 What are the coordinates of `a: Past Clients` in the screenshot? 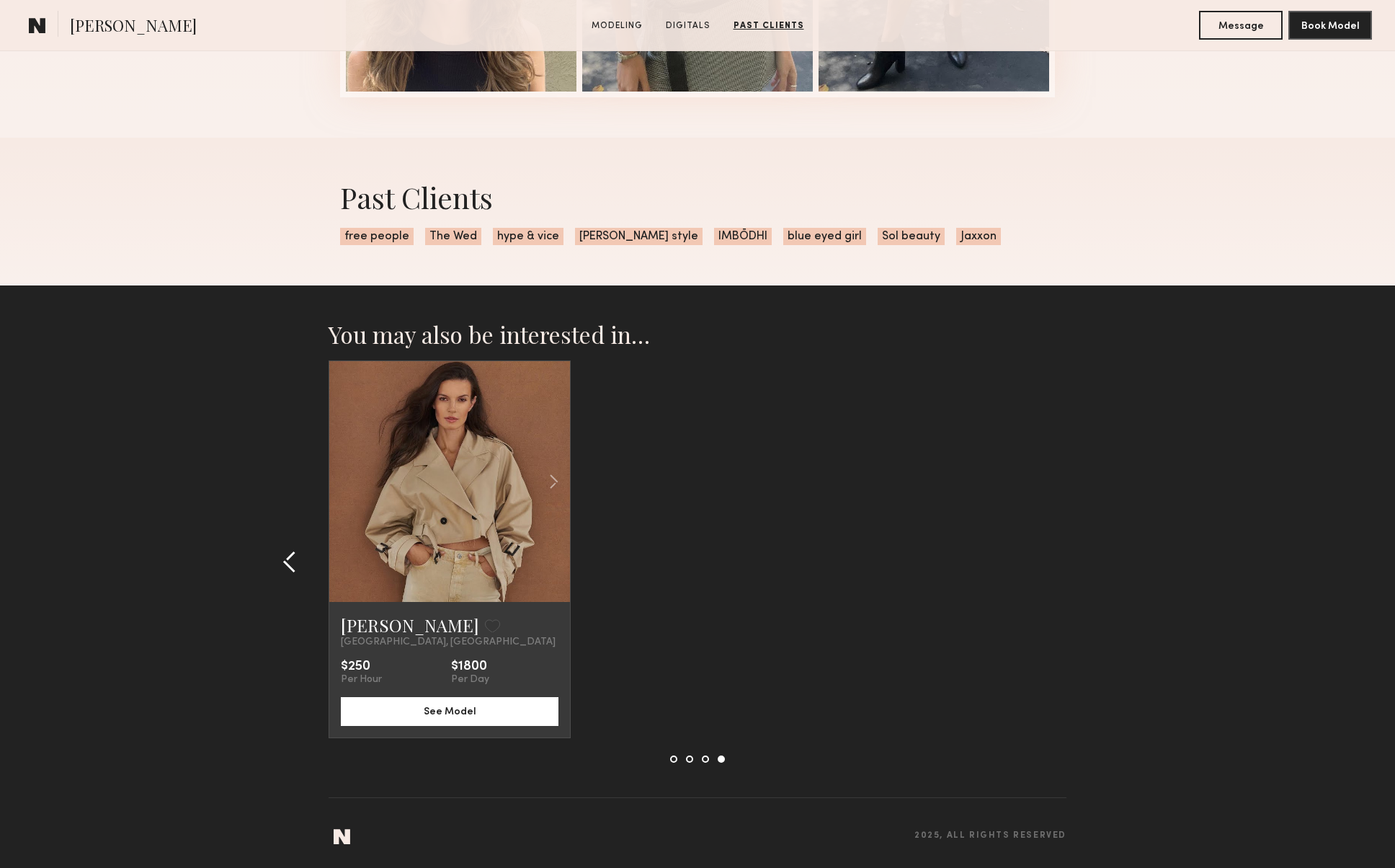 It's located at (769, 26).